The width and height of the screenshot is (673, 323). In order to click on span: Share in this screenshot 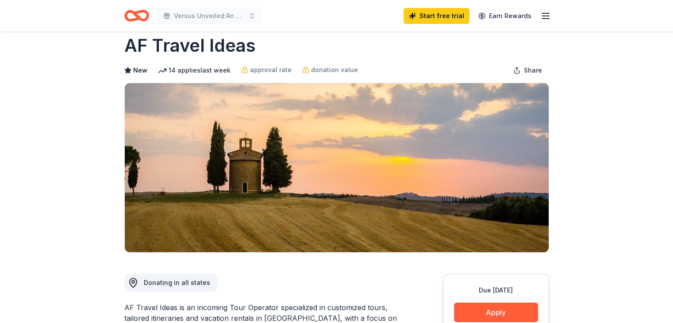, I will do `click(533, 70)`.